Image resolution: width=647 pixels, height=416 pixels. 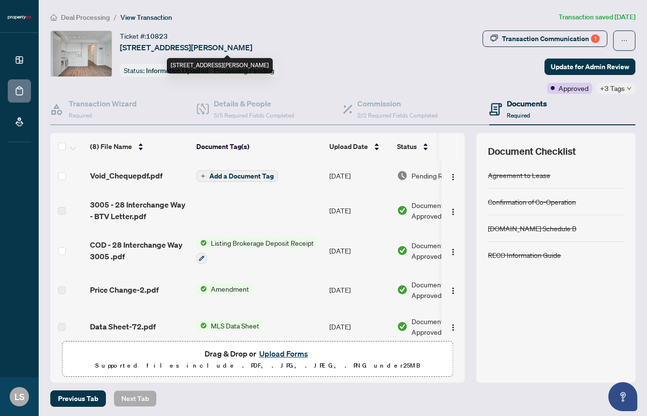 What do you see at coordinates (397, 115) in the screenshot?
I see `span: 2/2 Required Fields Completed` at bounding box center [397, 115].